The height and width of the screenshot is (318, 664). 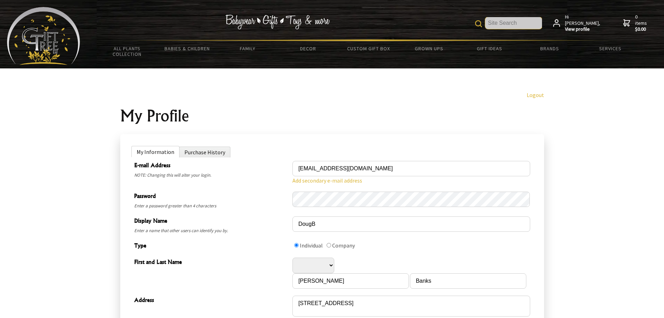 I want to click on textarea: Address, so click(x=412, y=306).